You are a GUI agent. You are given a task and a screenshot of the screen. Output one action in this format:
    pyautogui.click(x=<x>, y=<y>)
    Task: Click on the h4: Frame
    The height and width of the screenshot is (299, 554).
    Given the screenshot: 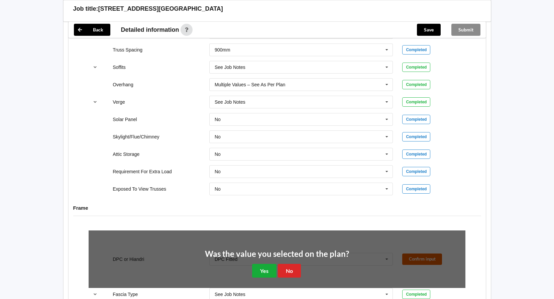 What is the action you would take?
    pyautogui.click(x=277, y=207)
    